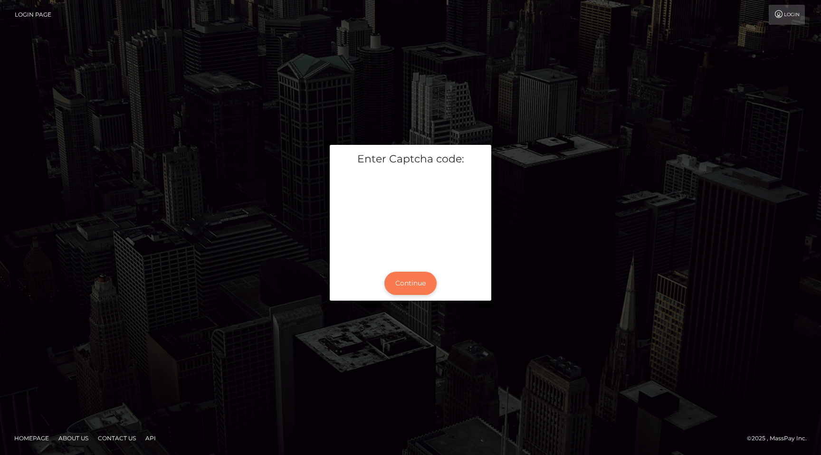 The image size is (821, 455). Describe the element at coordinates (151, 438) in the screenshot. I see `a: API` at that location.